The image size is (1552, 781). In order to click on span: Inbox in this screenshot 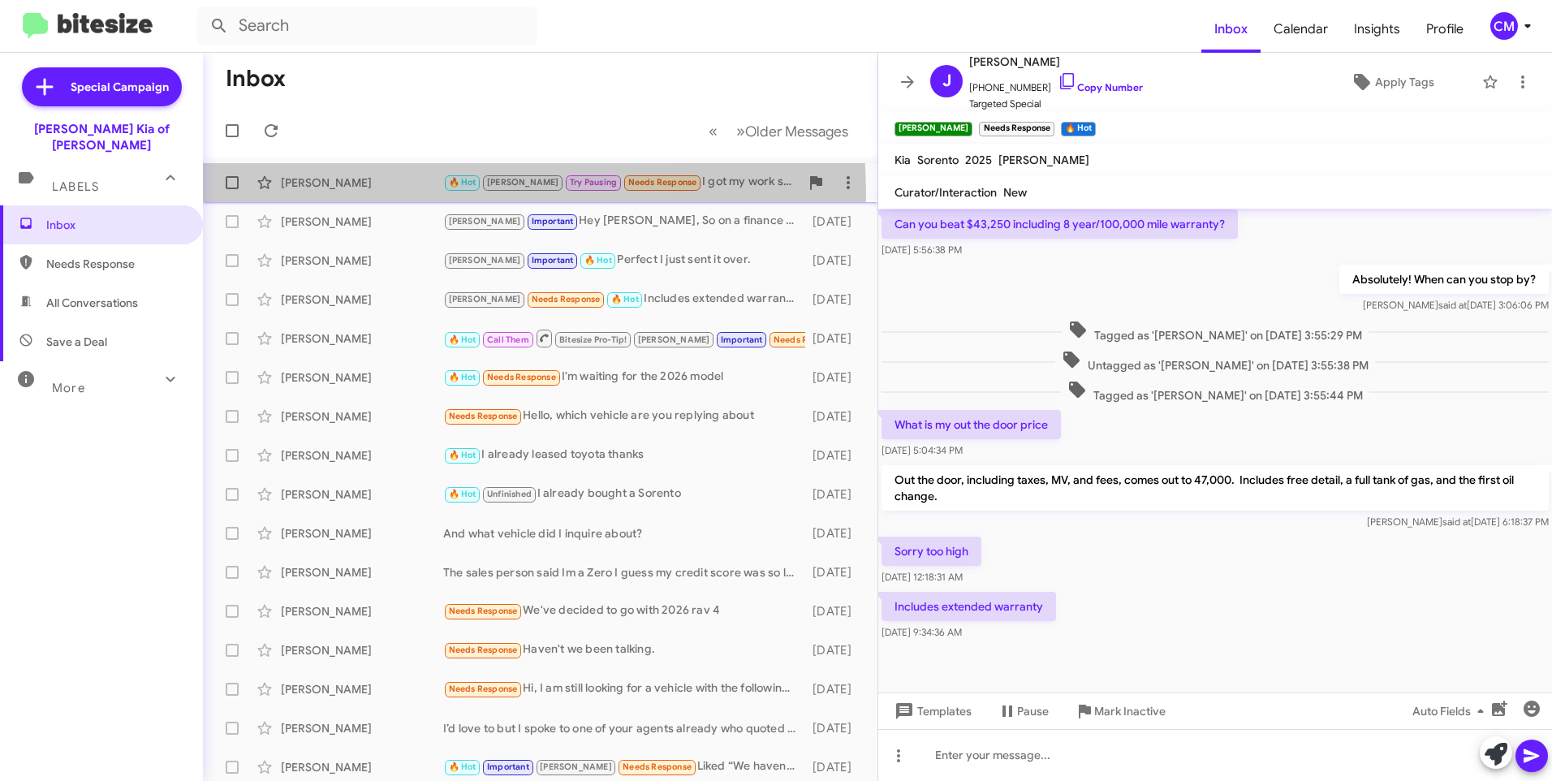, I will do `click(1231, 29)`.